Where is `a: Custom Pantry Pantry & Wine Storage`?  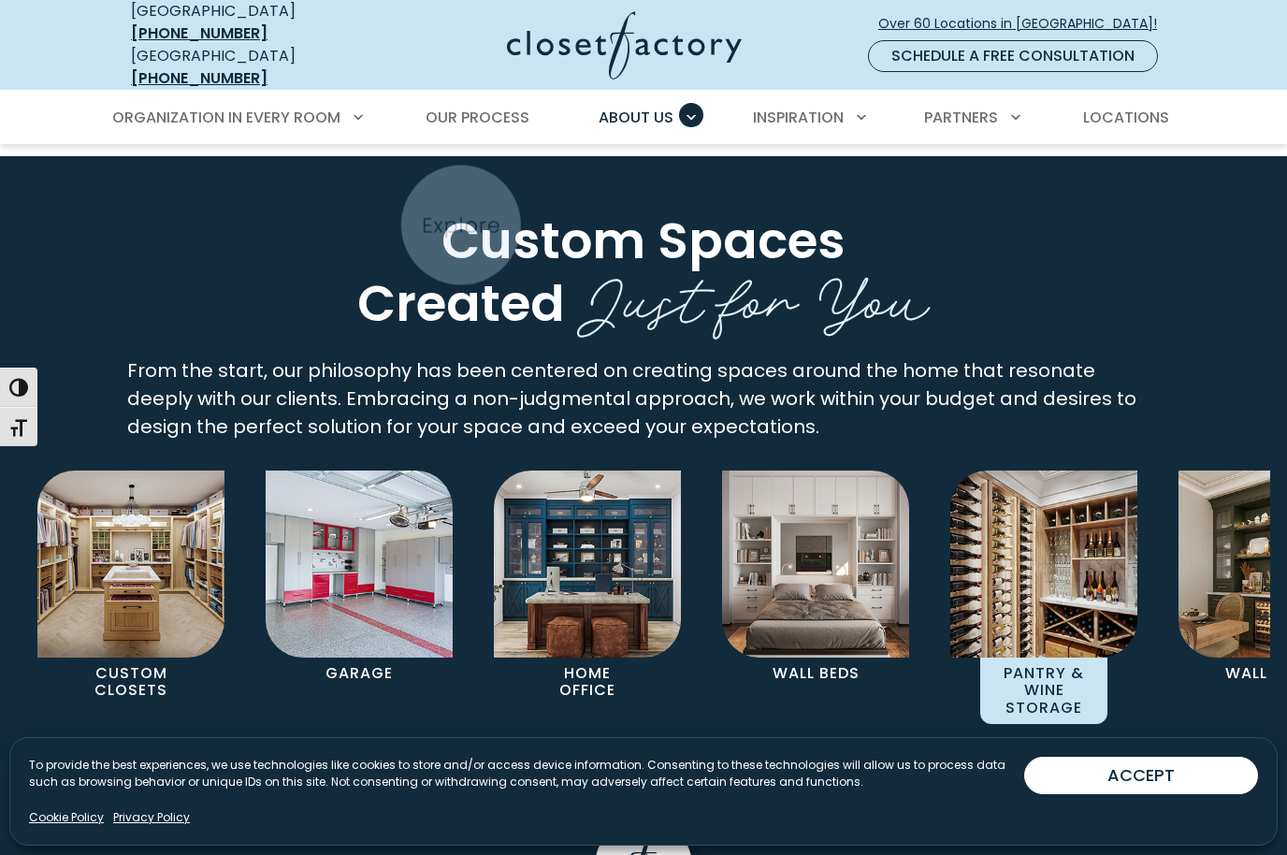 a: Custom Pantry Pantry & Wine Storage is located at coordinates (1044, 597).